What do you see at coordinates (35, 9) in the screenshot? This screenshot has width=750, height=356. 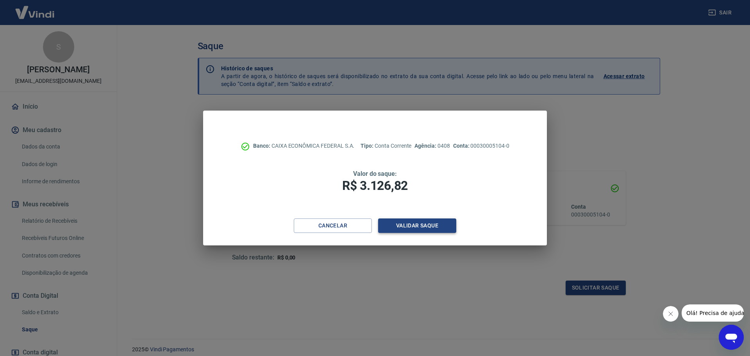 I see `span: Olá! Precisa de ajuda?` at bounding box center [35, 9].